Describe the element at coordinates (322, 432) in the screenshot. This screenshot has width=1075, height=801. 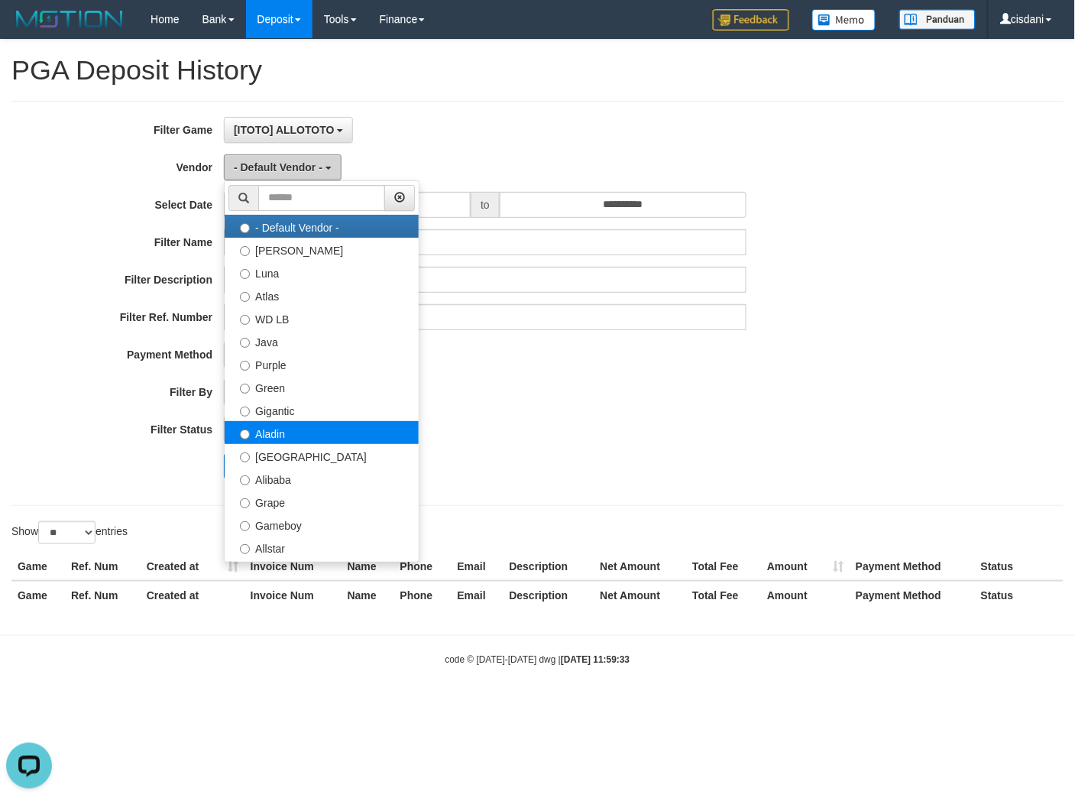
I see `label: Aladin` at that location.